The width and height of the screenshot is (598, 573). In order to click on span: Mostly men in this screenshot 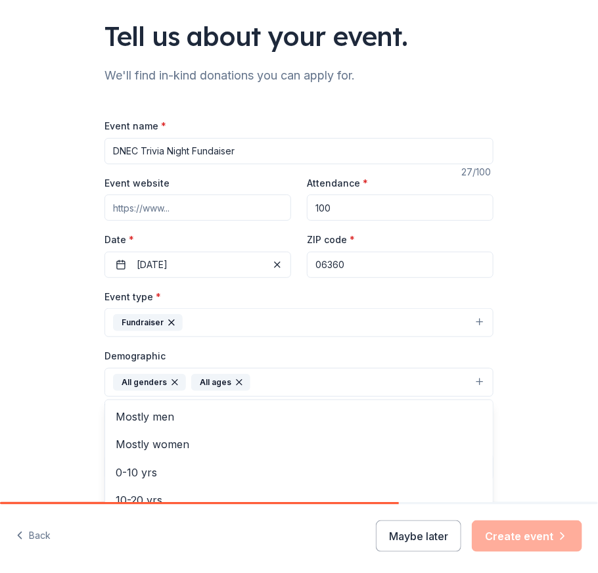, I will do `click(299, 416)`.